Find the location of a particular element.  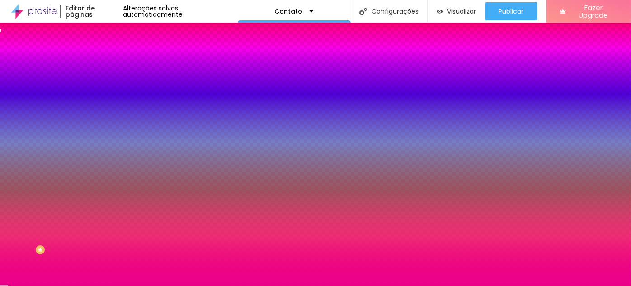

div: Alterações salvas automaticamente is located at coordinates (180, 11).